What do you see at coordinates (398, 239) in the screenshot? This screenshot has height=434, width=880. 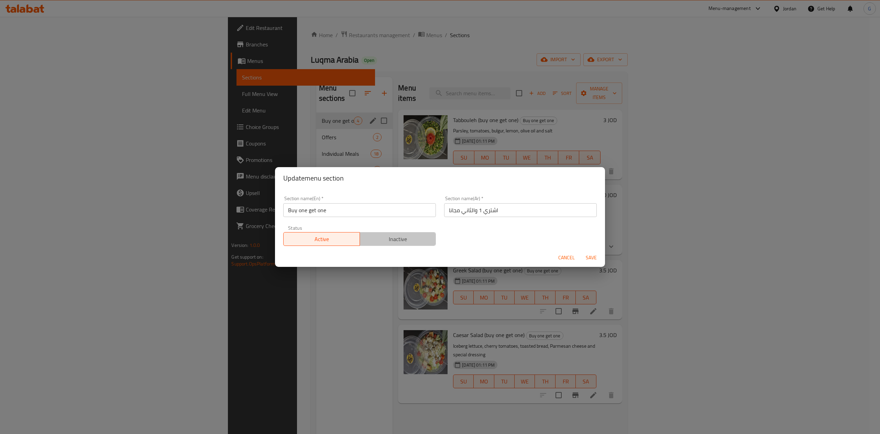 I see `button: Inactive` at bounding box center [398, 239].